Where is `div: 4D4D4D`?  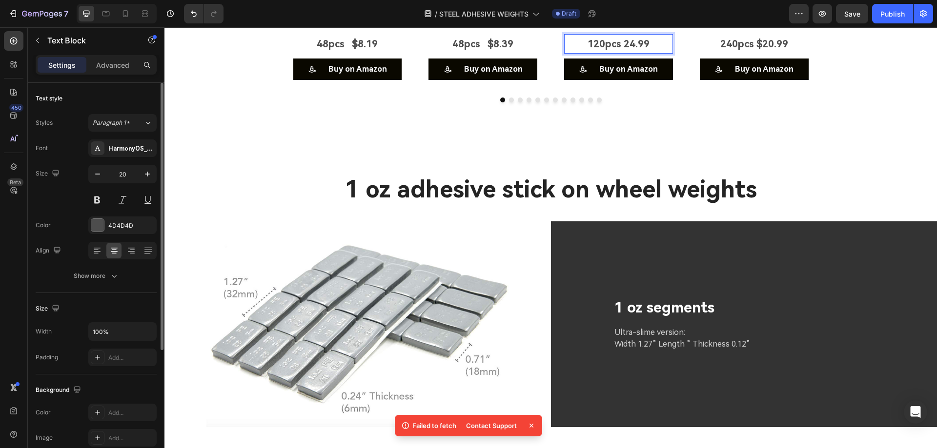 div: 4D4D4D is located at coordinates (131, 226).